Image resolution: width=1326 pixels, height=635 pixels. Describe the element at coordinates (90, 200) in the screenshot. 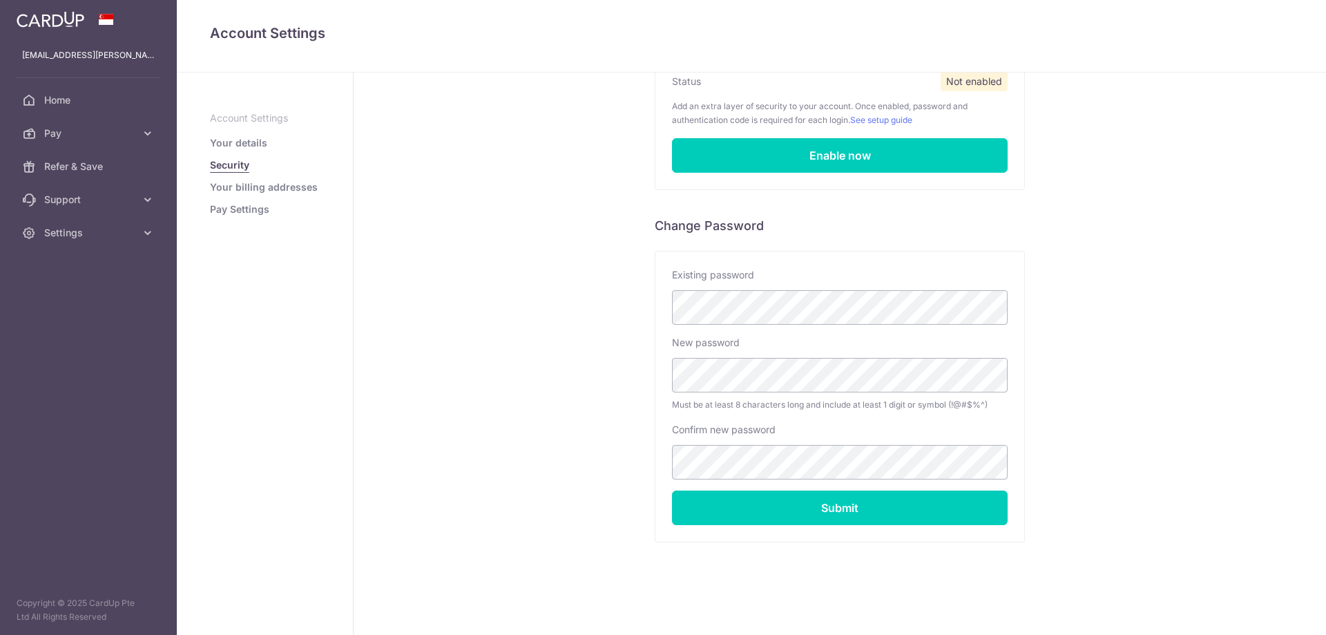

I see `span: Support` at that location.